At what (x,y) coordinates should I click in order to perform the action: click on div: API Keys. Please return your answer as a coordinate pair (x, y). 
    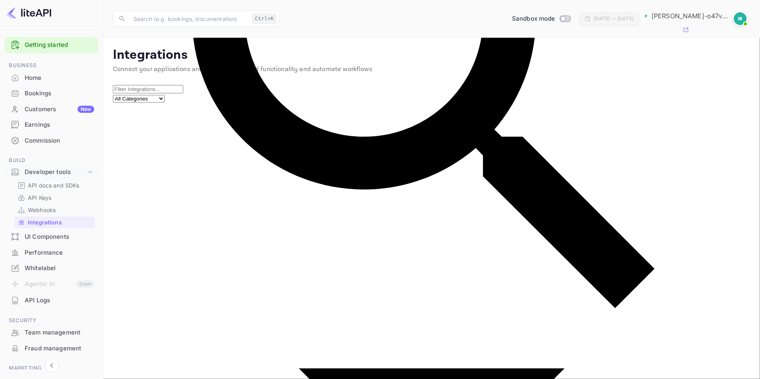
    Looking at the image, I should click on (54, 198).